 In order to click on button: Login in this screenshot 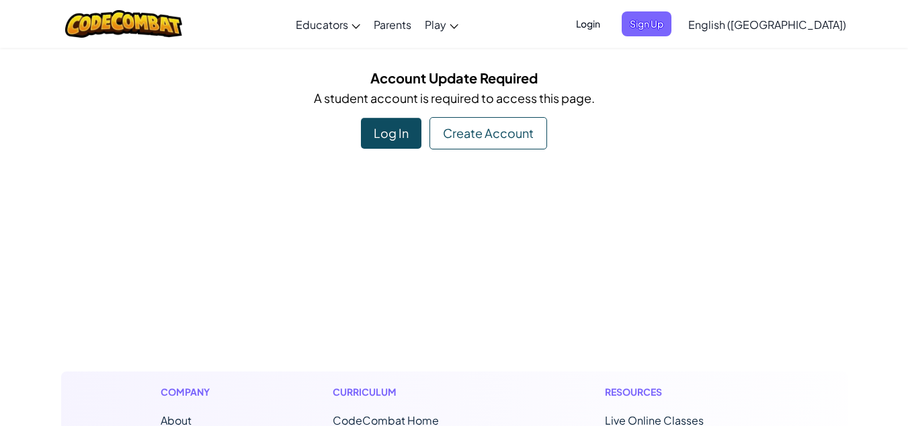, I will do `click(588, 24)`.